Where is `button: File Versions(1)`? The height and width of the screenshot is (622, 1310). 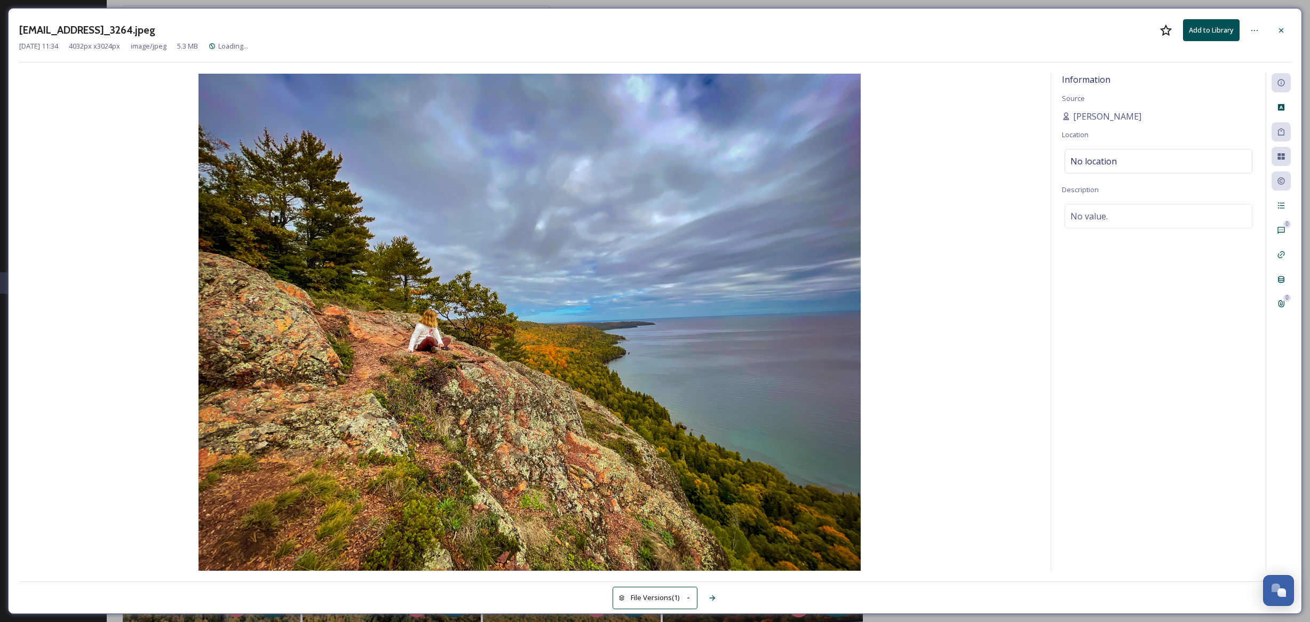 button: File Versions(1) is located at coordinates (655, 597).